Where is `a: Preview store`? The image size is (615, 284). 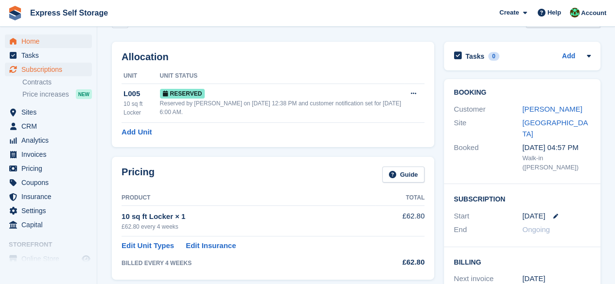 a: Preview store is located at coordinates (86, 259).